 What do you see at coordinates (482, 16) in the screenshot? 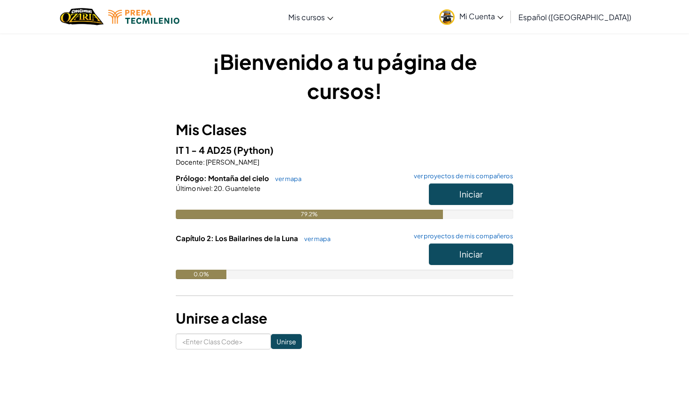
I see `span: Mi Cuenta` at bounding box center [482, 16].